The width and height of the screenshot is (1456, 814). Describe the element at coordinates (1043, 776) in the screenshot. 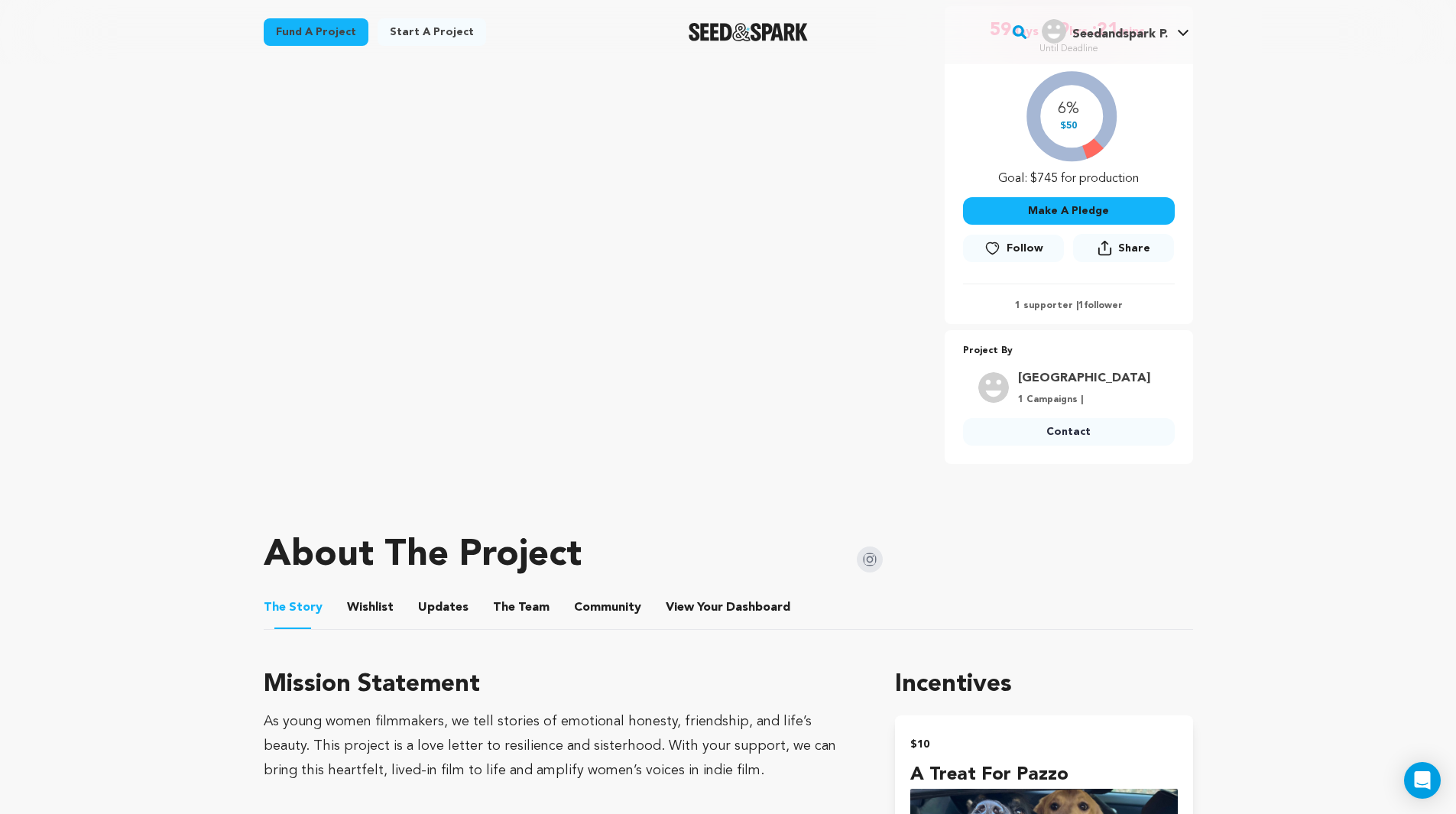

I see `h4: A Treat for Pazzo` at that location.